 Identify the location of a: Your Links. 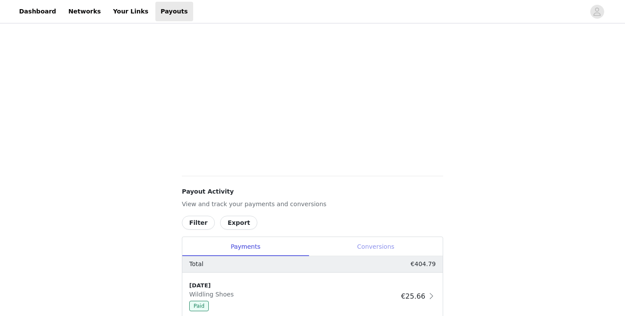
(131, 11).